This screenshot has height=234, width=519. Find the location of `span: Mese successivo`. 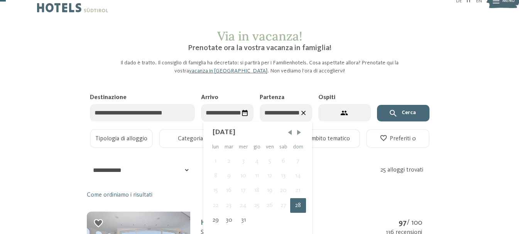

span: Mese successivo is located at coordinates (299, 132).